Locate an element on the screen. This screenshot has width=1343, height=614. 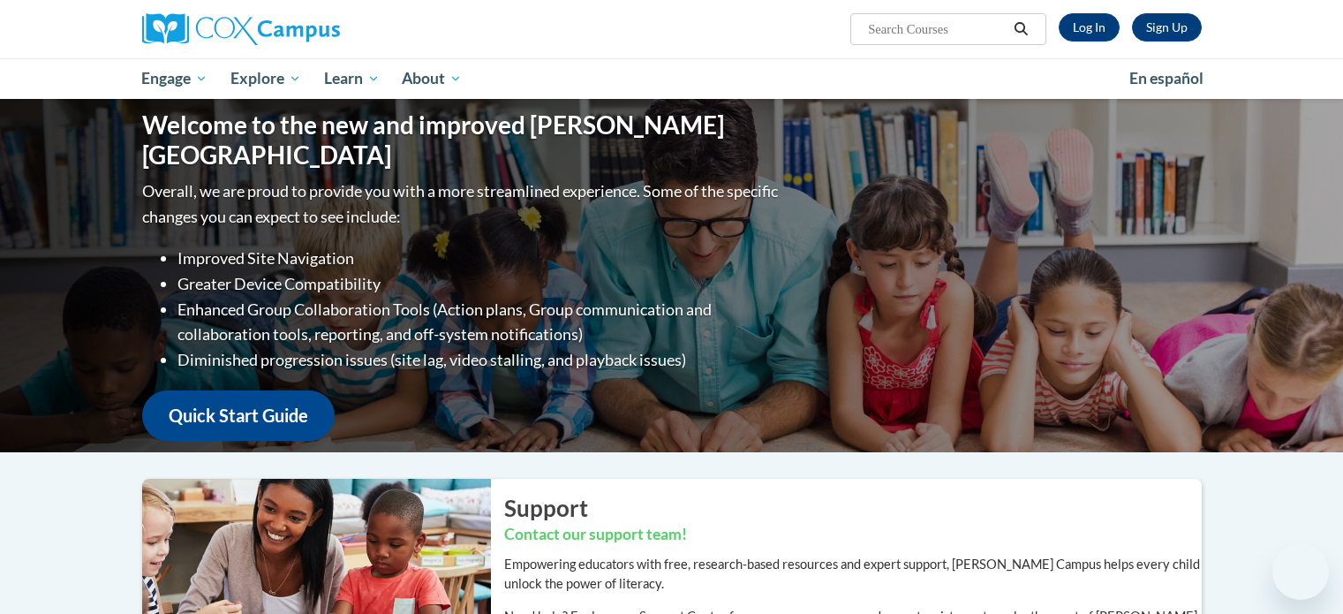
input: Search Courses is located at coordinates (937, 29).